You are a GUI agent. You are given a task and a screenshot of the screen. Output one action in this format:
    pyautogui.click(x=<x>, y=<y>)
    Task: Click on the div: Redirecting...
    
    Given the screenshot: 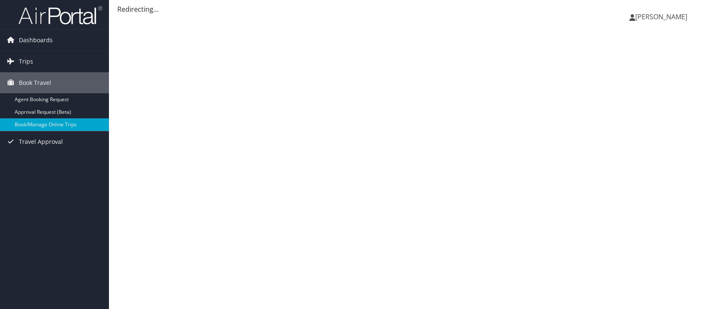 What is the action you would take?
    pyautogui.click(x=406, y=9)
    